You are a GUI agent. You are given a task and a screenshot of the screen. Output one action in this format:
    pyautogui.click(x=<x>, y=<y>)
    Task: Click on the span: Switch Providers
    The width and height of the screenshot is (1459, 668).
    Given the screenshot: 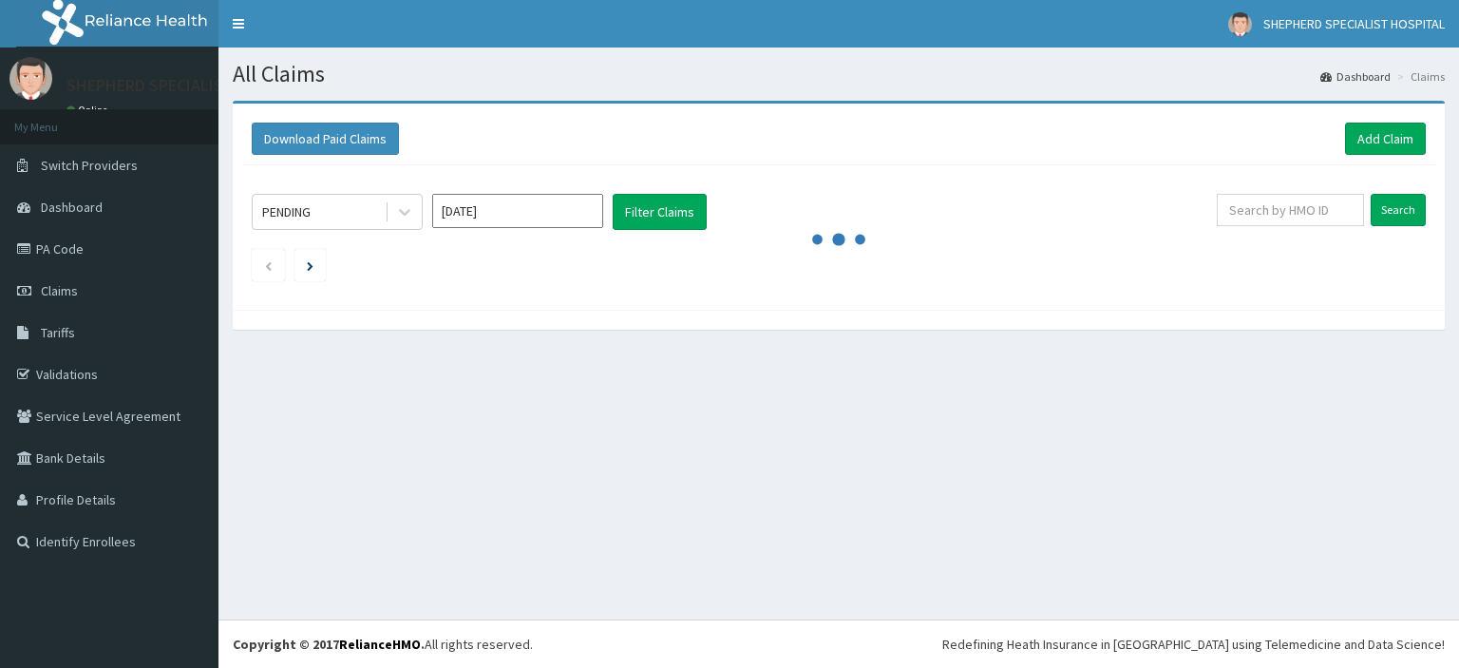 What is the action you would take?
    pyautogui.click(x=89, y=165)
    